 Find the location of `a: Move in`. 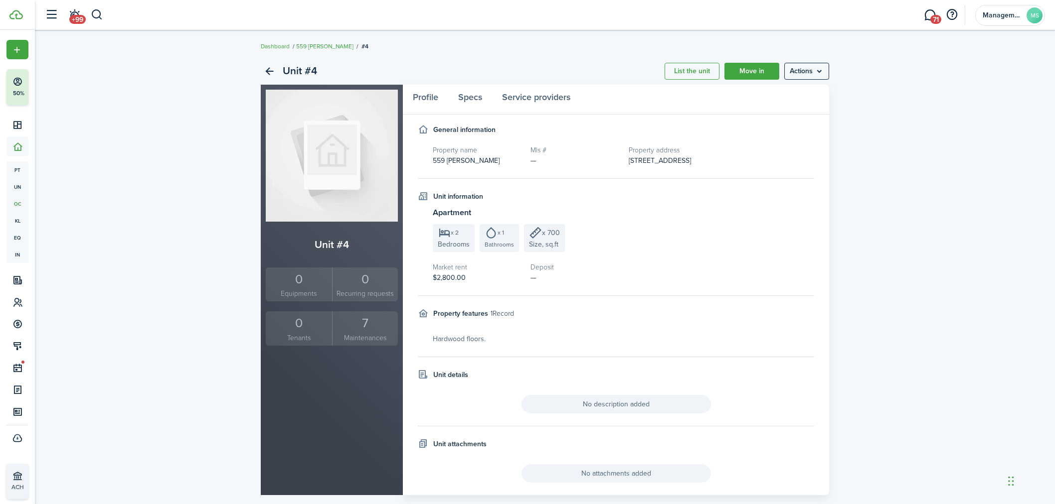

a: Move in is located at coordinates (752, 71).